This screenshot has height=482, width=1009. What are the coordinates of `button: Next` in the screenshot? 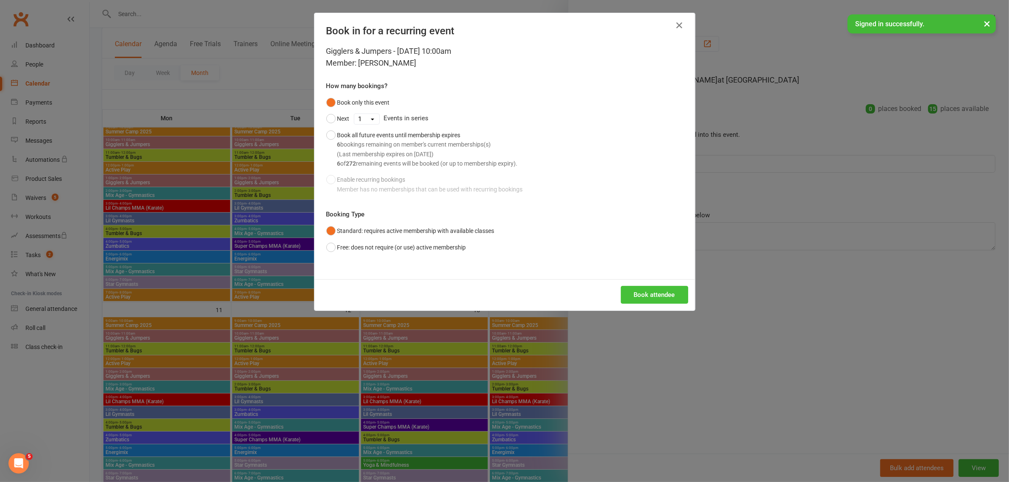 It's located at (338, 119).